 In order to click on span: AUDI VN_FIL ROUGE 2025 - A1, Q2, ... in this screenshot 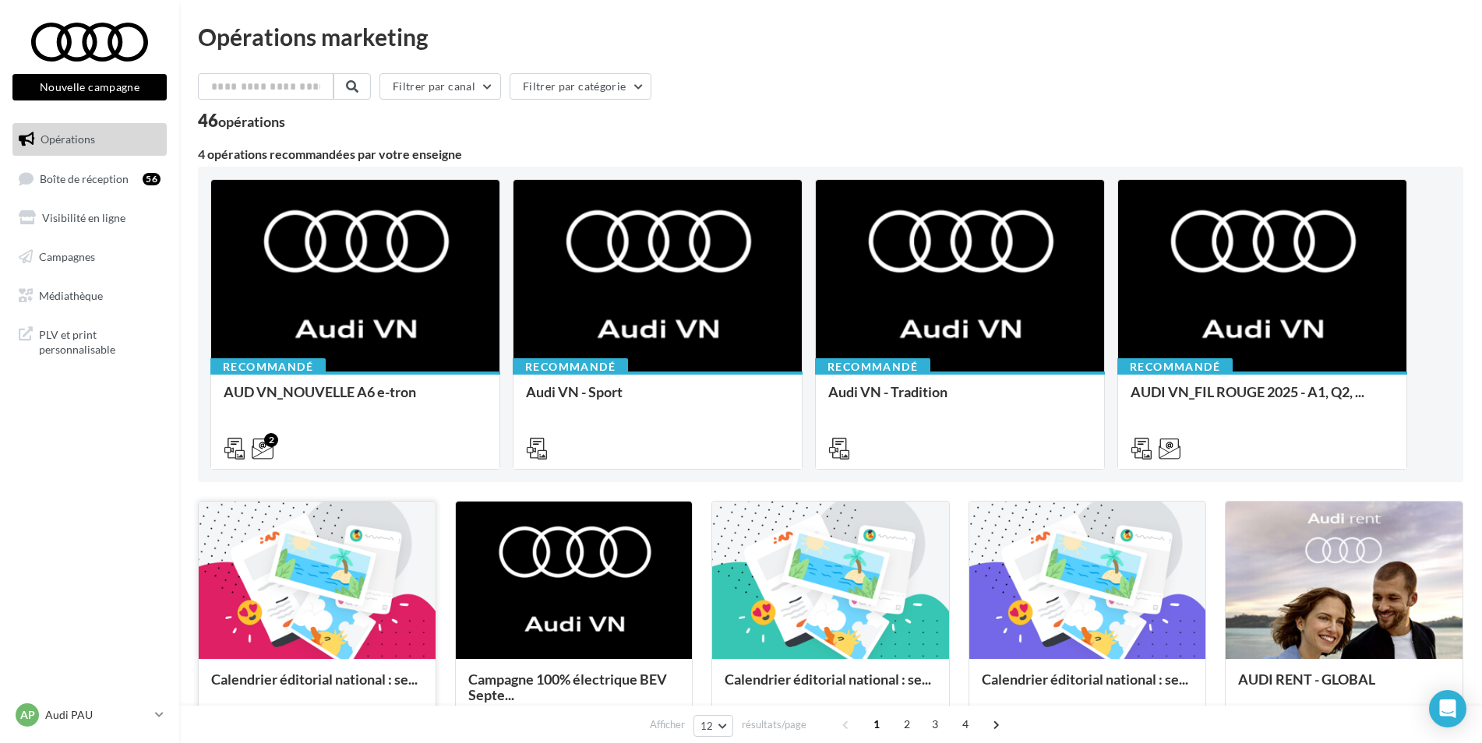, I will do `click(1248, 392)`.